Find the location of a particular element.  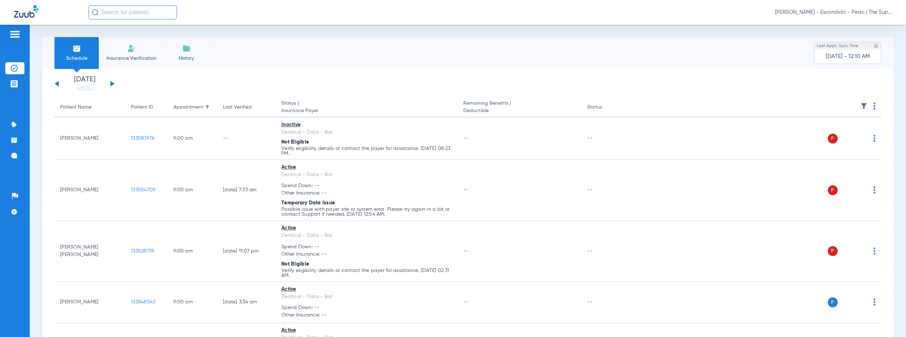

span: 133083976 is located at coordinates (143, 138).